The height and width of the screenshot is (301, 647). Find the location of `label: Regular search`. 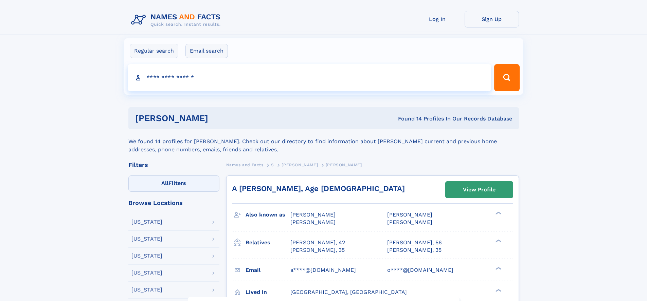

label: Regular search is located at coordinates (154, 51).